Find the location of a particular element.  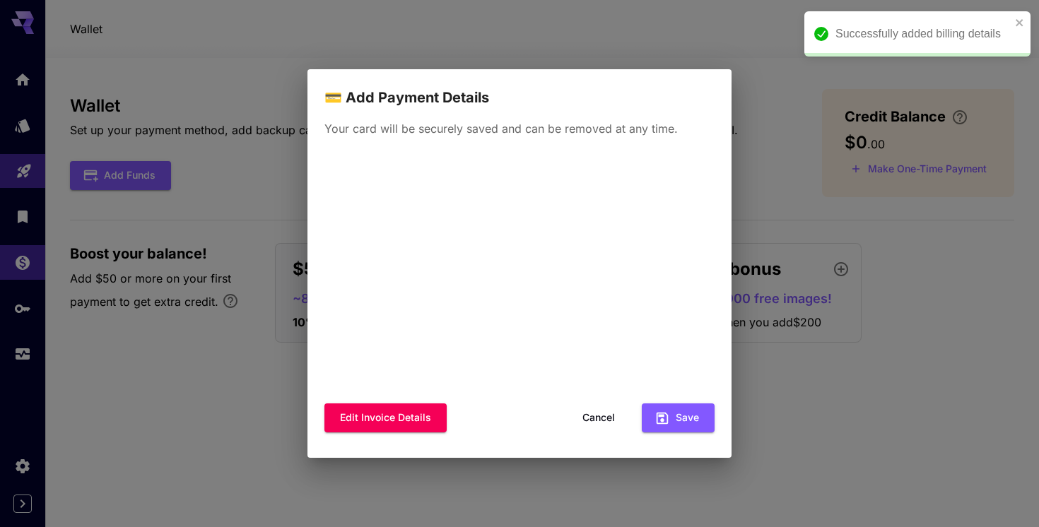

button: Save is located at coordinates (678, 418).